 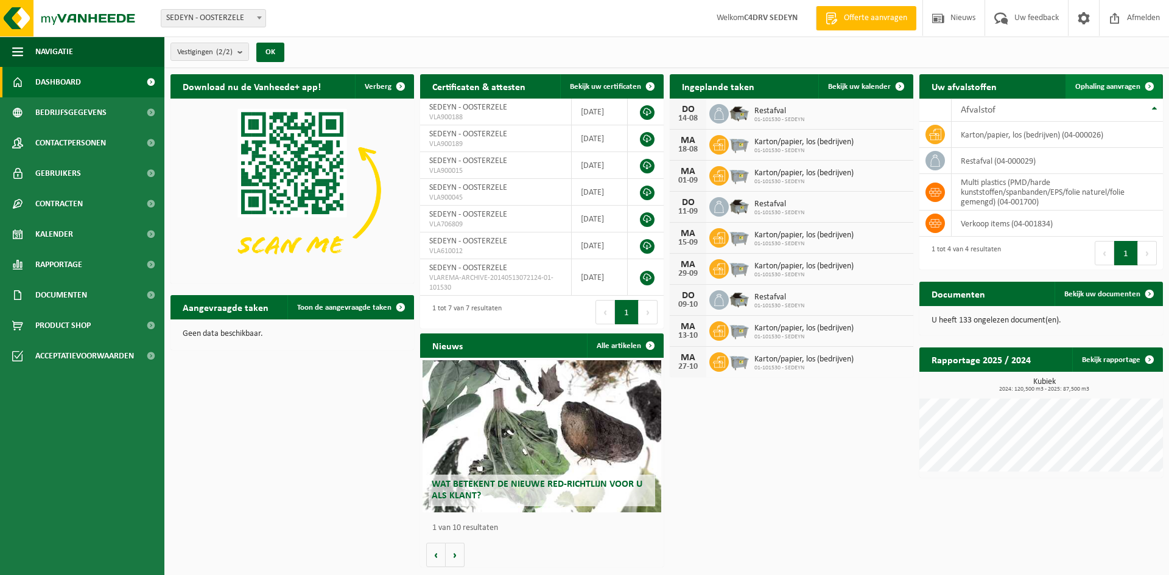 What do you see at coordinates (688, 336) in the screenshot?
I see `div: 13-10` at bounding box center [688, 336].